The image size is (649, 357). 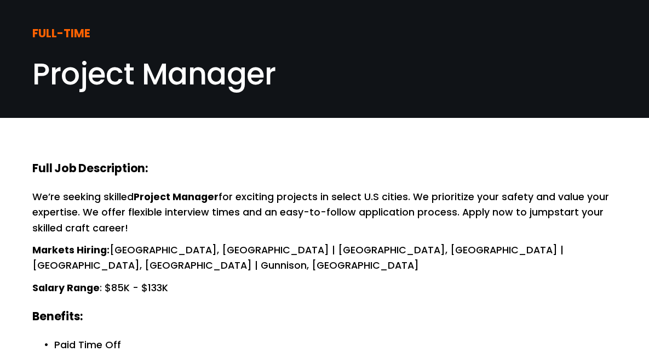 What do you see at coordinates (324, 288) in the screenshot?
I see `p: : $85K - $133K` at bounding box center [324, 288].